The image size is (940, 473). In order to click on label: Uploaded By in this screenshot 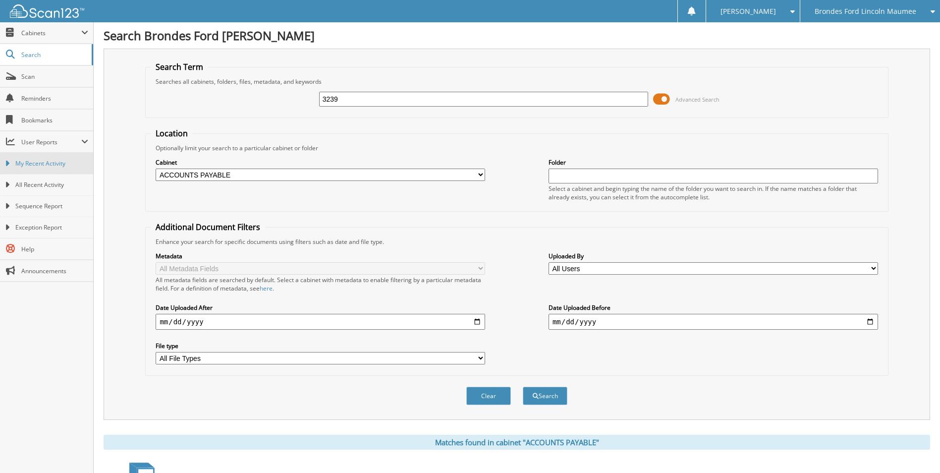, I will do `click(713, 256)`.